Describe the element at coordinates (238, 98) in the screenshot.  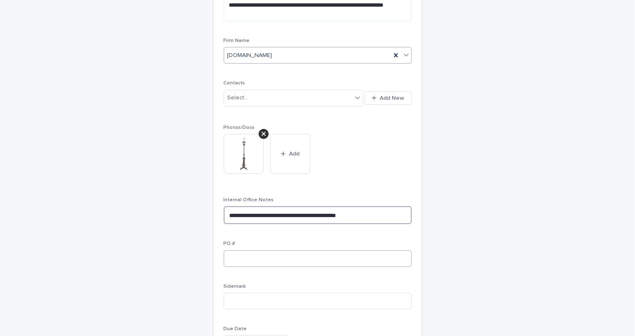
I see `div: Select...` at that location.